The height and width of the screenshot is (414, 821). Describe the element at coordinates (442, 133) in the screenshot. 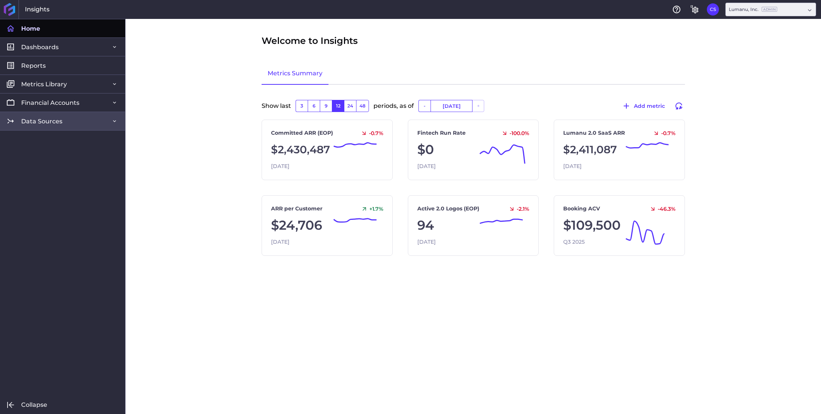

I see `a: Fintech Run Rate` at that location.